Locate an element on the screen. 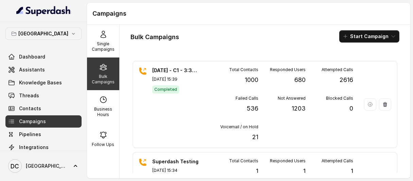  span: Integrations is located at coordinates (34, 147).